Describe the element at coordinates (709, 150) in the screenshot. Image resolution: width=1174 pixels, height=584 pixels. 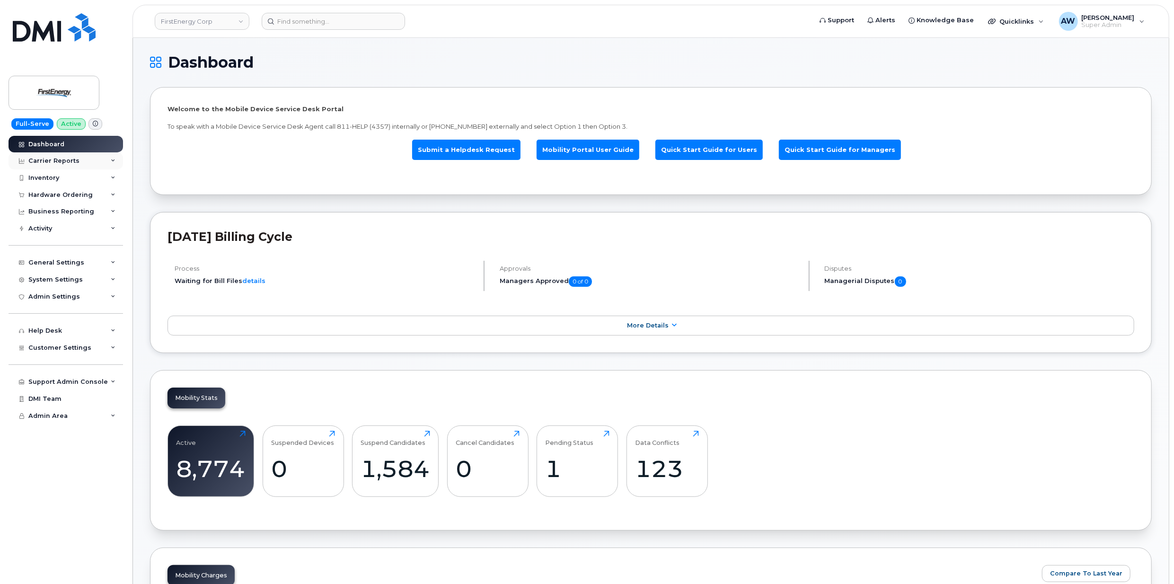
I see `a: Quick Start Guide for Users` at that location.